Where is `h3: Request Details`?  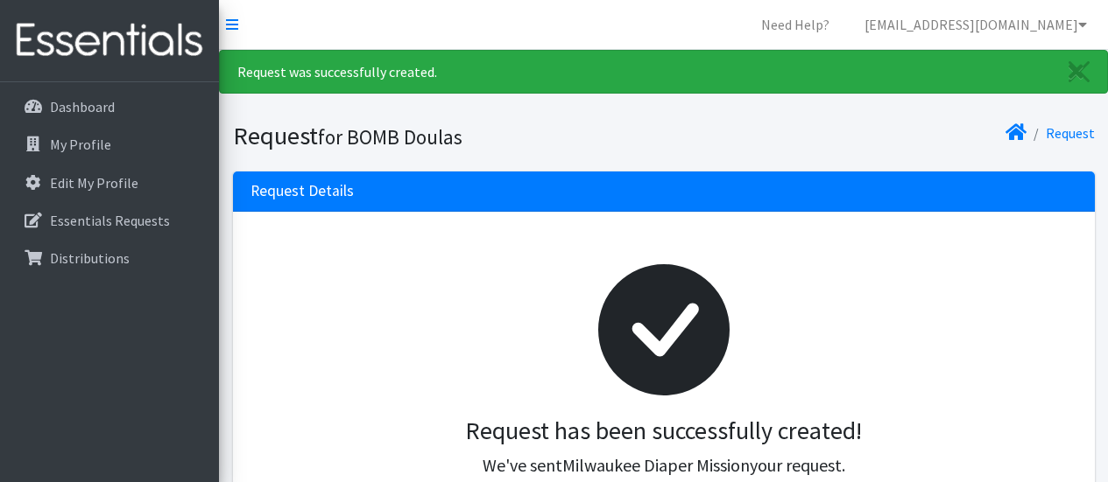 h3: Request Details is located at coordinates (302, 191).